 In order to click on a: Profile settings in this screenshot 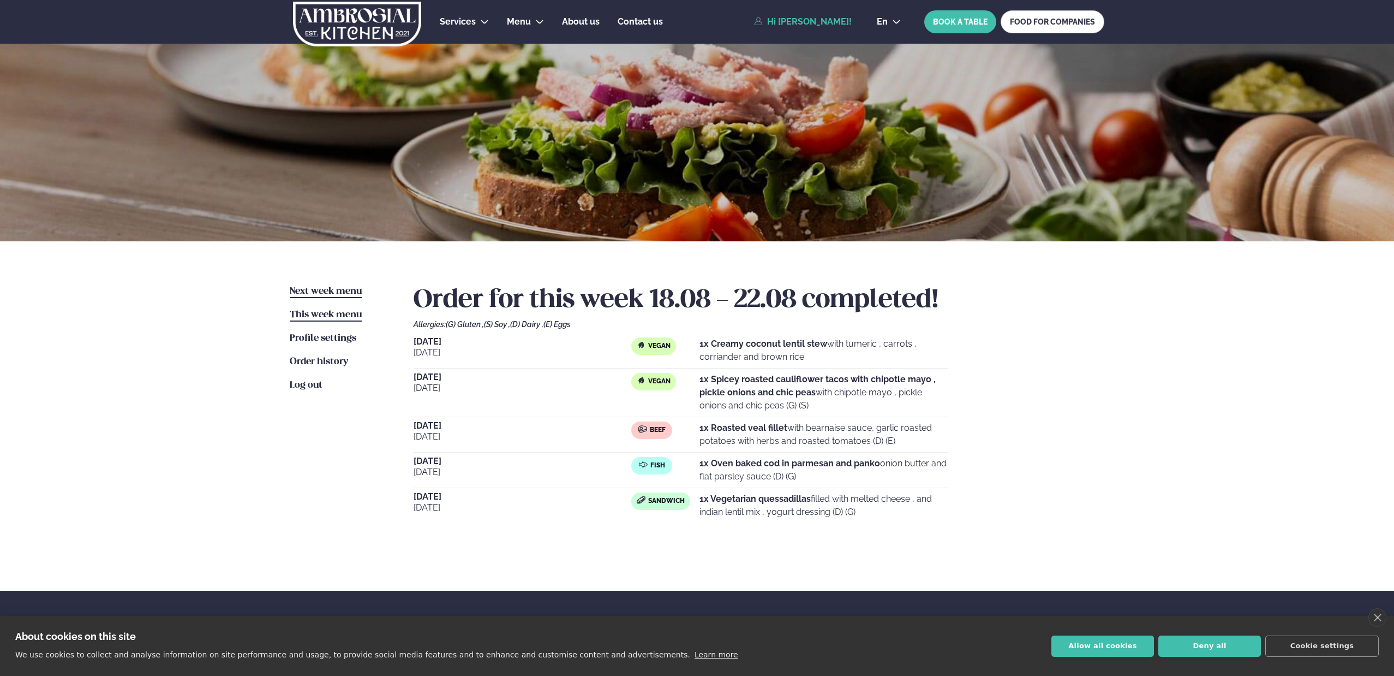, I will do `click(323, 338)`.